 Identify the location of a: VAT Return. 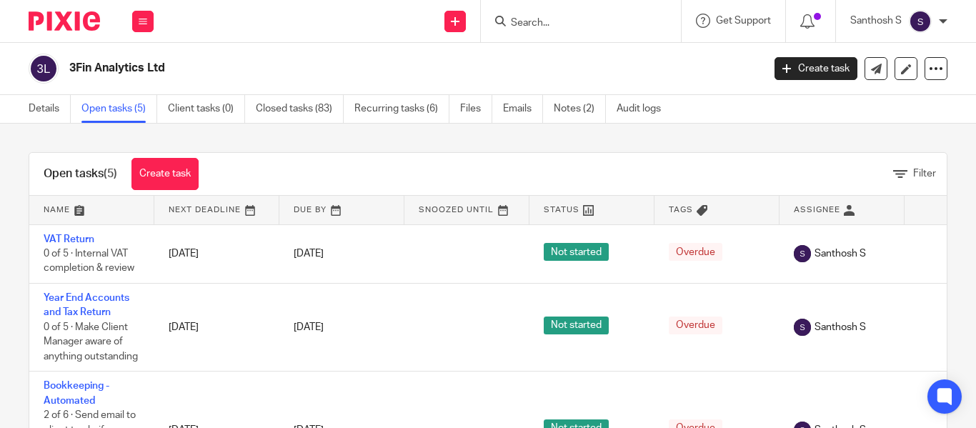
(69, 239).